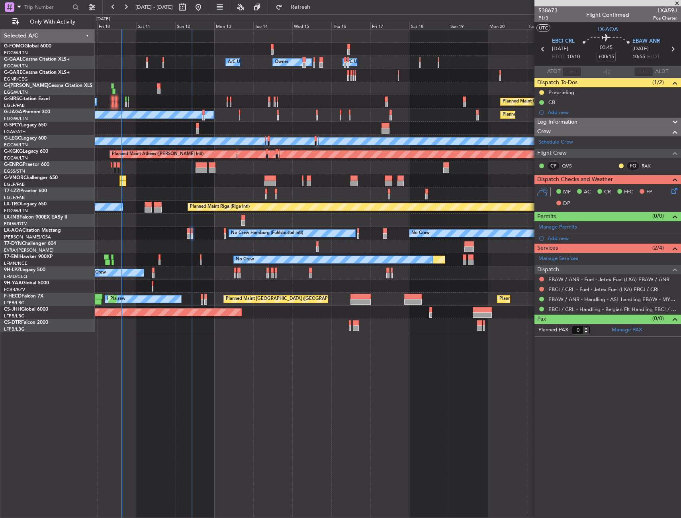 This screenshot has width=681, height=518. I want to click on div: Prebriefing, so click(561, 92).